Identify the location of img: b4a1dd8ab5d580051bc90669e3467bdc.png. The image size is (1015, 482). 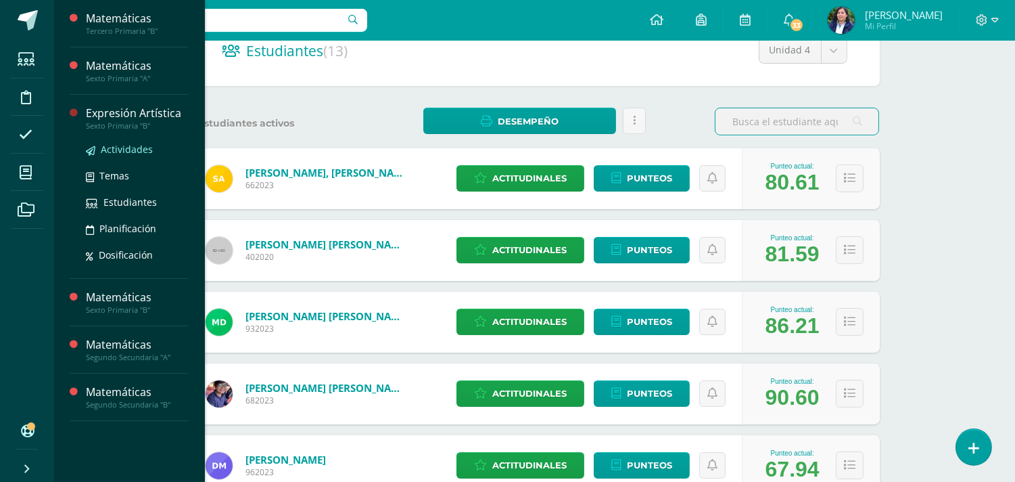
(219, 322).